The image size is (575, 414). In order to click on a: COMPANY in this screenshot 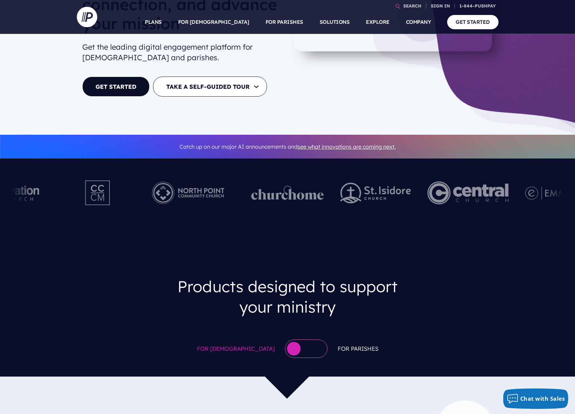, I will do `click(419, 22)`.